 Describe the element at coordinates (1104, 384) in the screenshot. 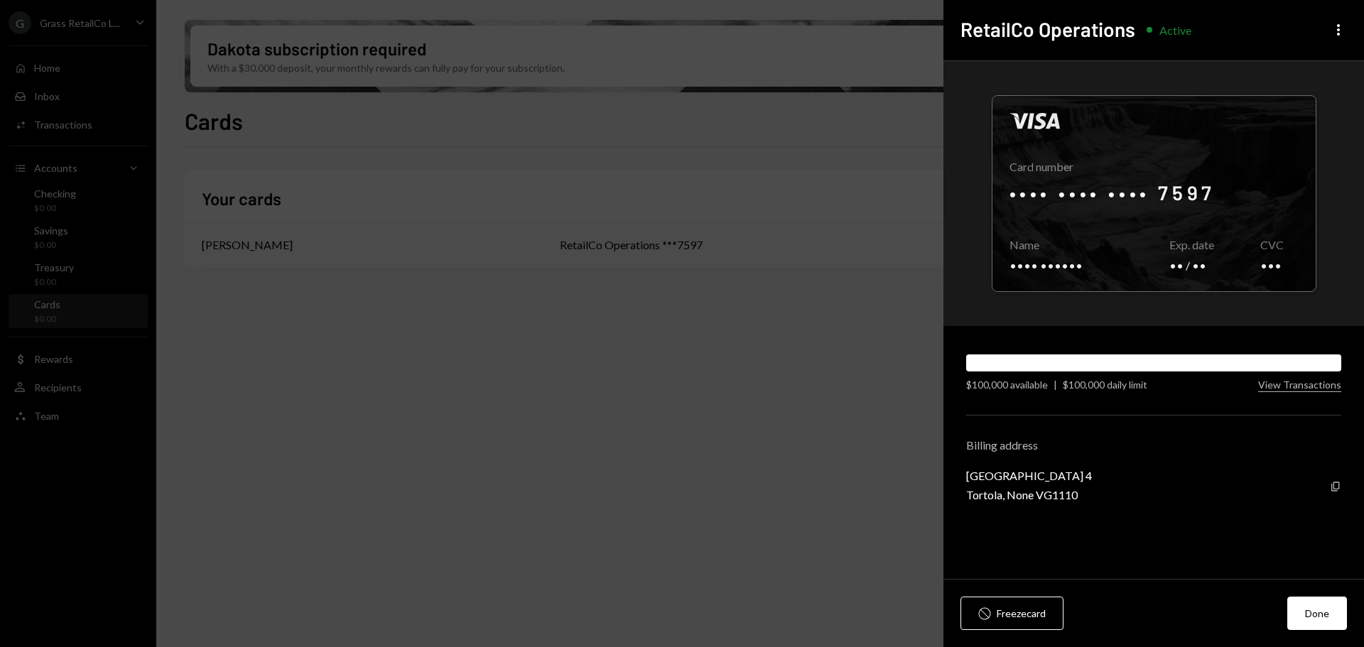

I see `div: $100,000 daily limit` at that location.